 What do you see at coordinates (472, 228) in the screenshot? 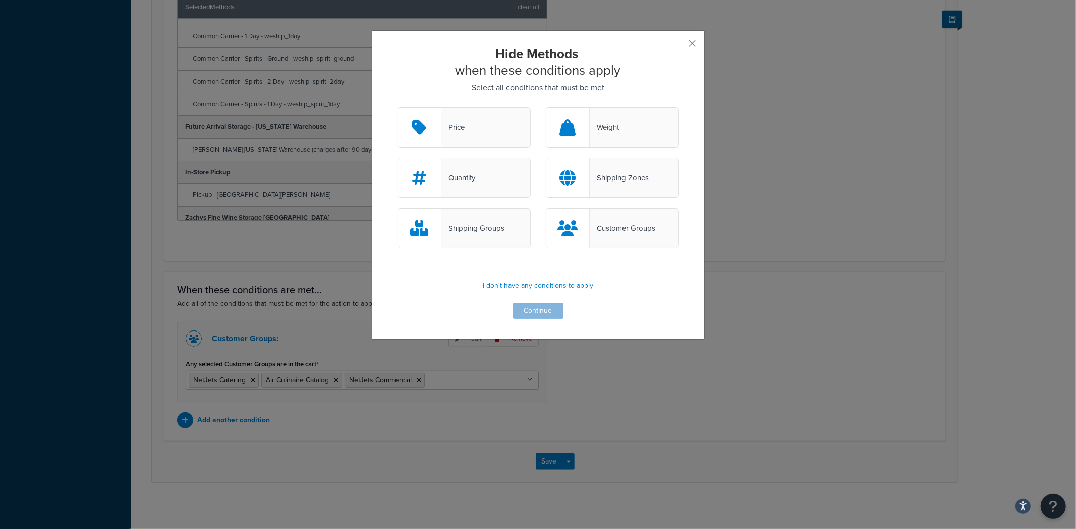
I see `div: Shipping Groups` at bounding box center [472, 228].